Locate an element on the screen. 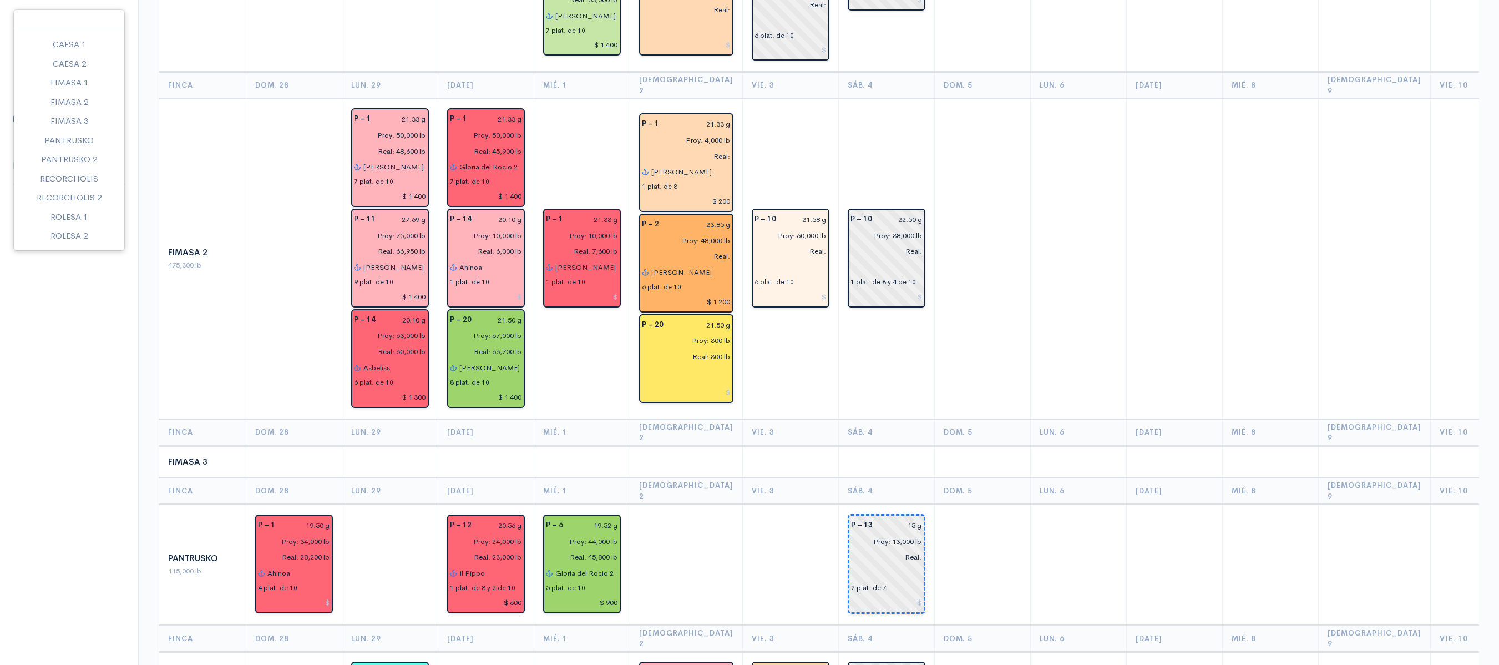 This screenshot has height=665, width=1499. div: P – 20 is located at coordinates (461, 320).